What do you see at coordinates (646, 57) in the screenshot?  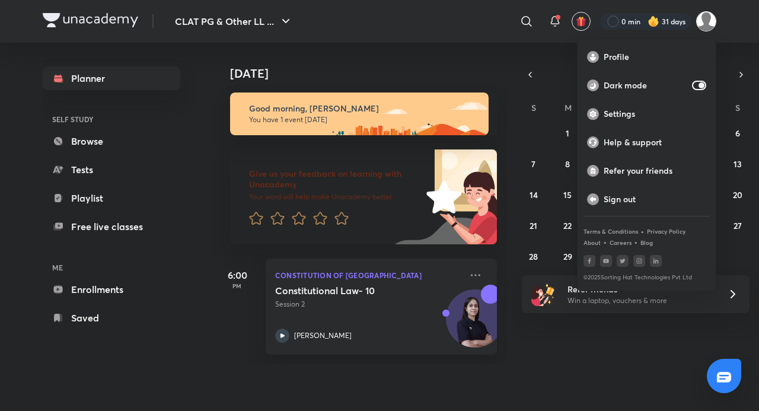 I see `a: Profile` at bounding box center [646, 57].